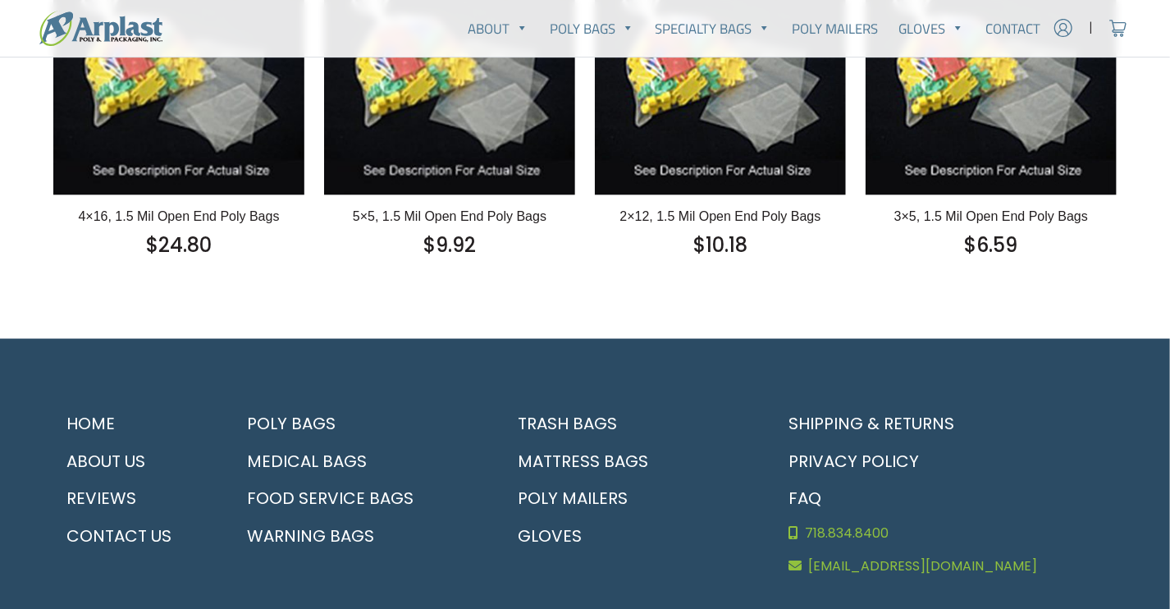 This screenshot has width=1170, height=609. What do you see at coordinates (134, 423) in the screenshot?
I see `a: Home` at bounding box center [134, 423].